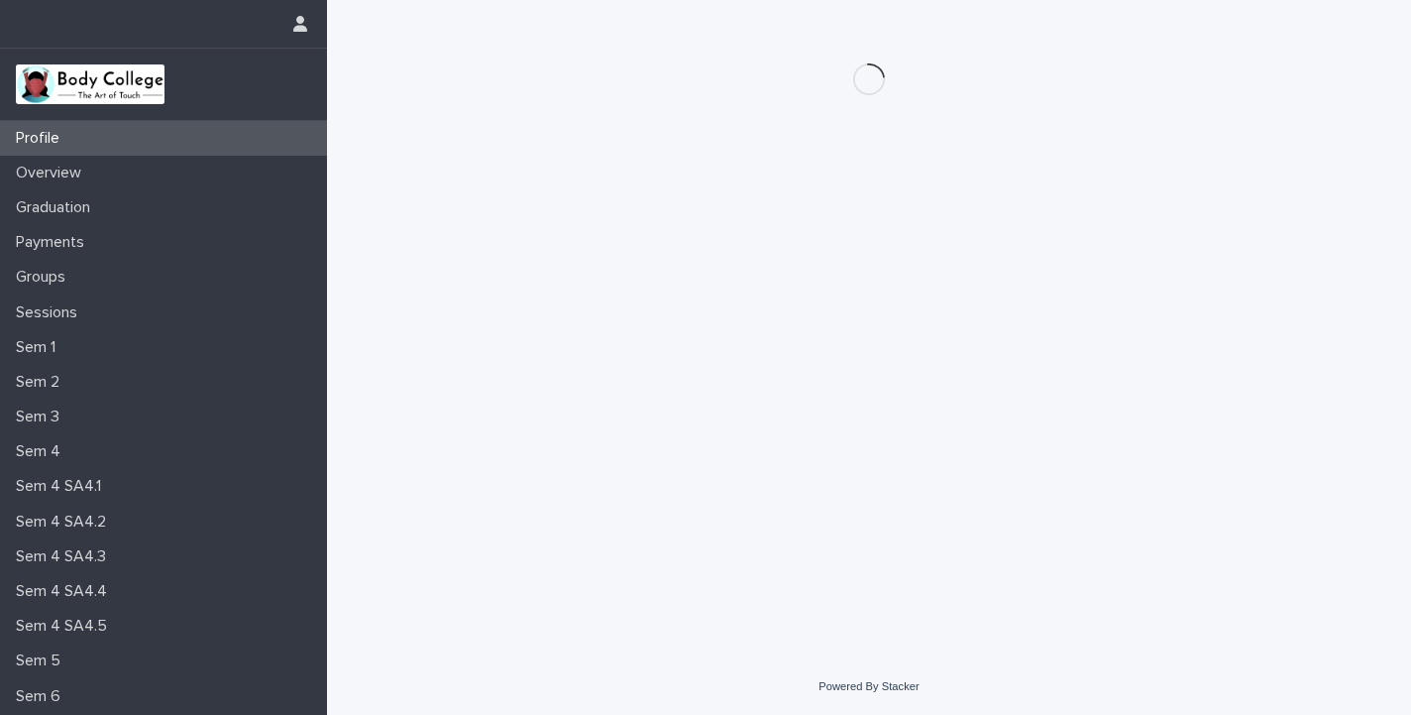  I want to click on a: Powered By Stacker, so click(868, 686).